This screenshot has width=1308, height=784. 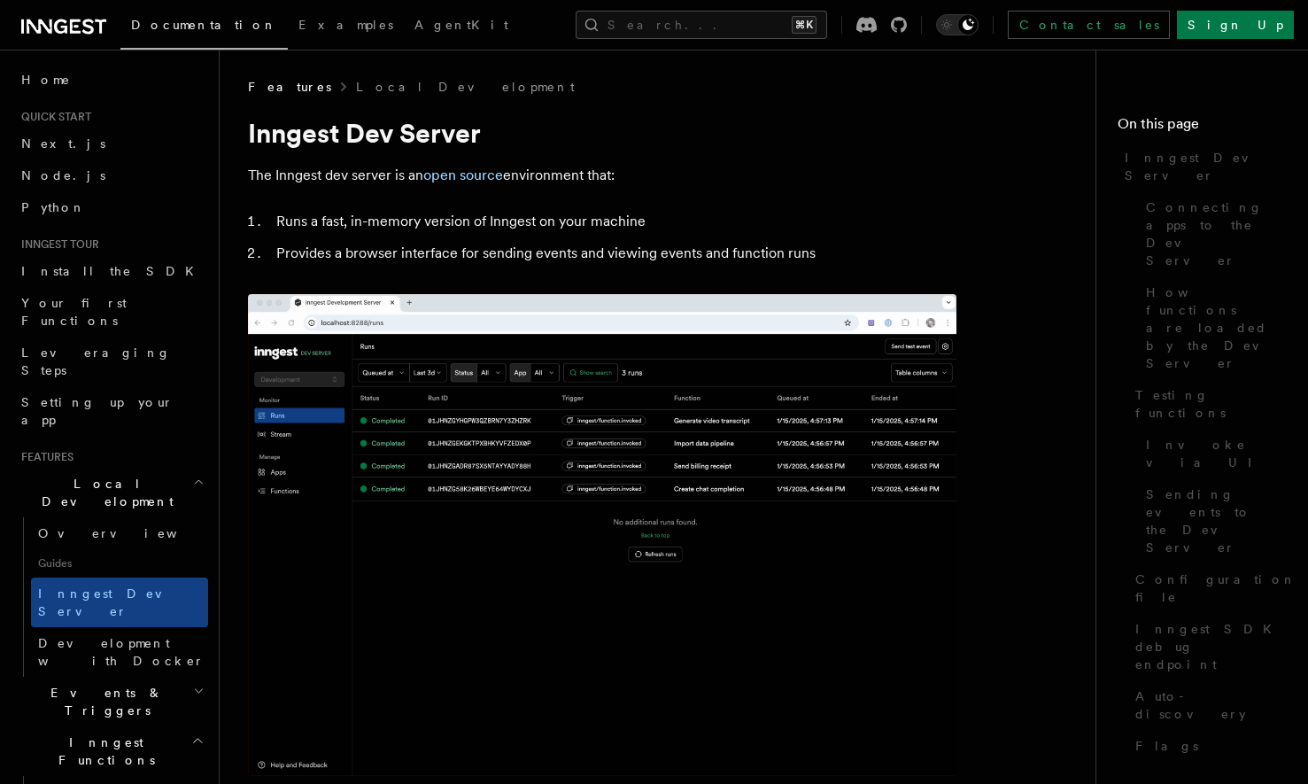 I want to click on a: Contact sales, so click(x=1088, y=25).